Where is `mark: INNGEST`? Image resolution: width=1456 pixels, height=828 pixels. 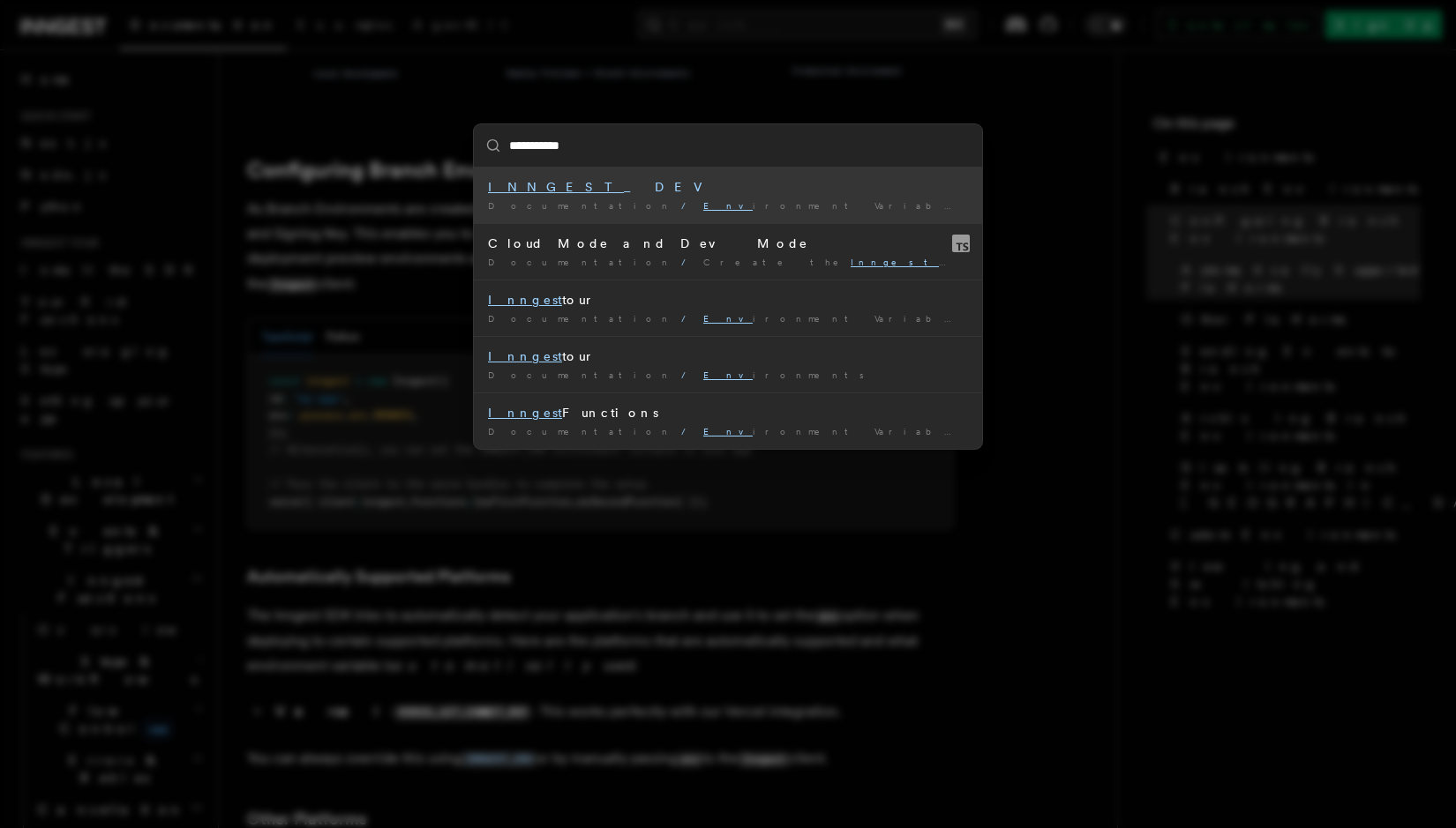 mark: INNGEST is located at coordinates (556, 187).